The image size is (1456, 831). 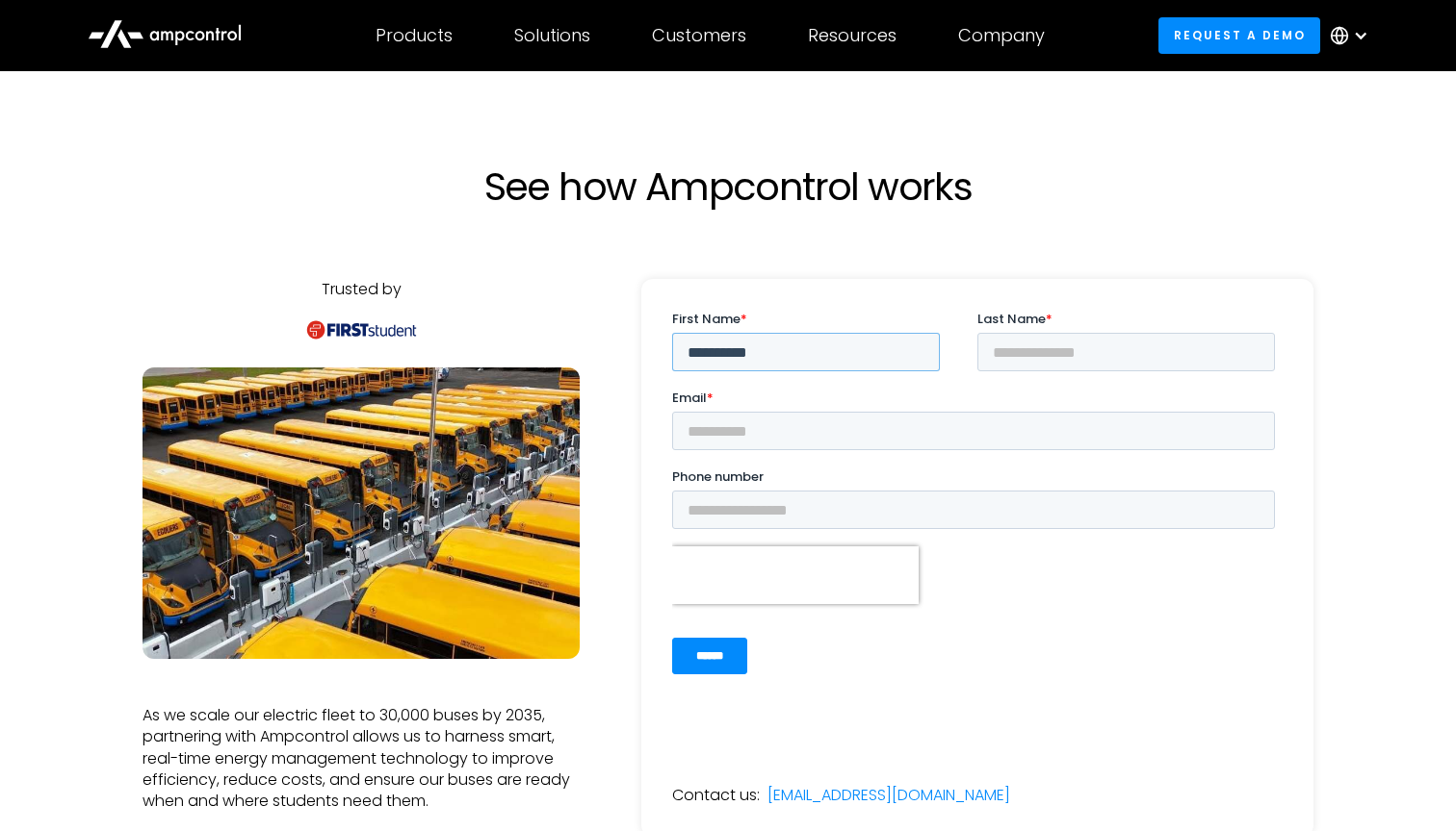 What do you see at coordinates (699, 36) in the screenshot?
I see `div: Customers` at bounding box center [699, 36].